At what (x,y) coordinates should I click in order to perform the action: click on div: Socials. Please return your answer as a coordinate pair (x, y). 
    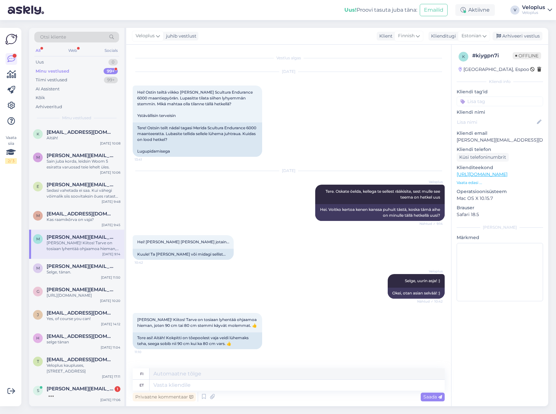
    Looking at the image, I should click on (111, 51).